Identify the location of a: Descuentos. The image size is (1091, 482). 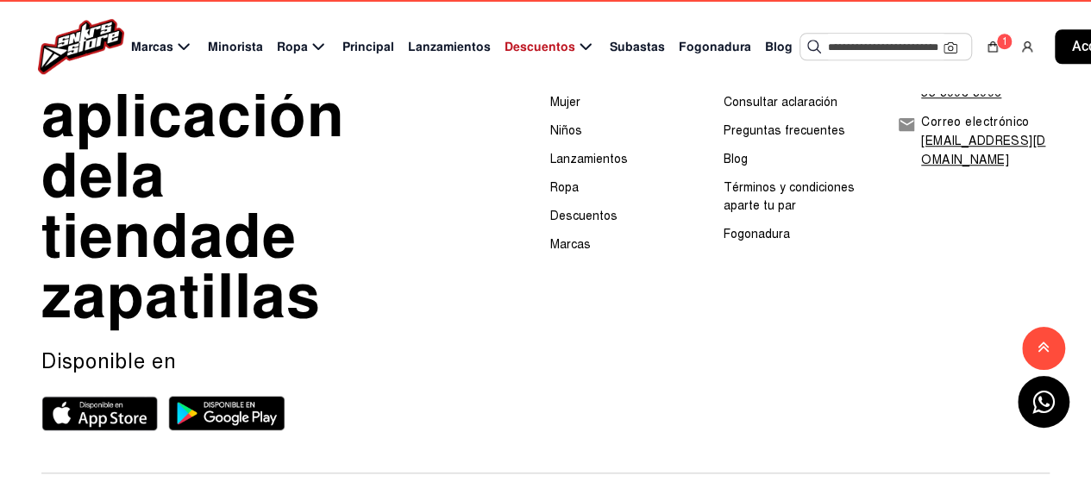
(584, 216).